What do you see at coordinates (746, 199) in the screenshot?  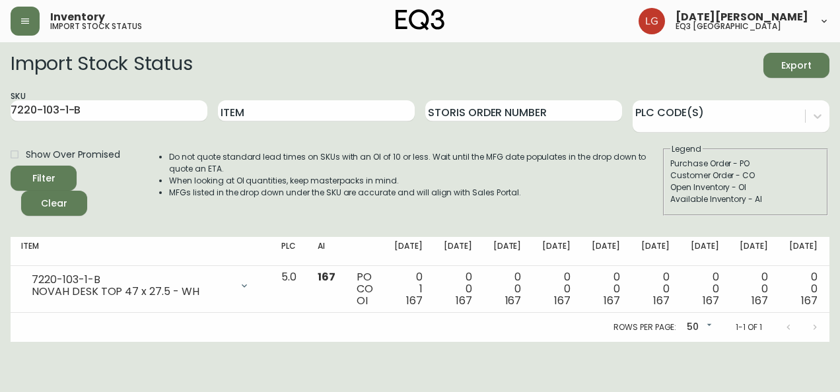 I see `div: Available Inventory - AI` at bounding box center [746, 199].